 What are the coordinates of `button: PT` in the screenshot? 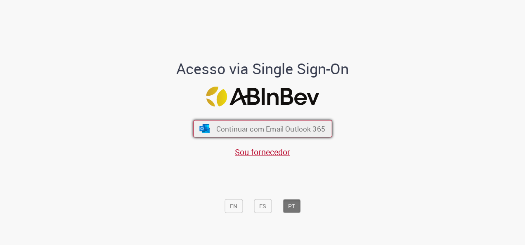 It's located at (291, 206).